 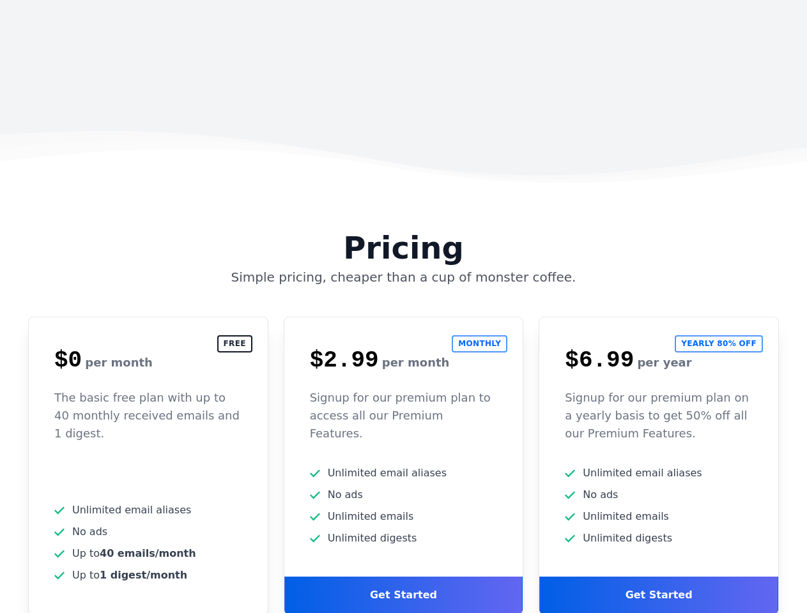 I want to click on span: $2.99, so click(x=344, y=360).